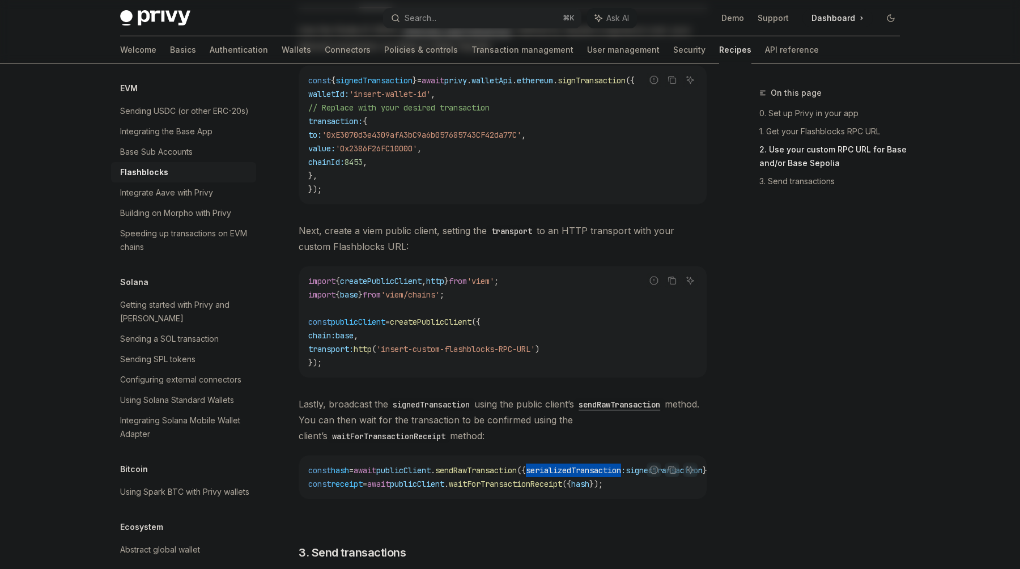  What do you see at coordinates (420, 18) in the screenshot?
I see `div: Search...` at bounding box center [420, 18].